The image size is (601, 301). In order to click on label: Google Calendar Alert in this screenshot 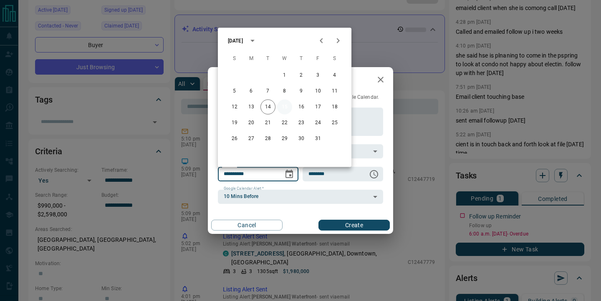, I will do `click(244, 188)`.